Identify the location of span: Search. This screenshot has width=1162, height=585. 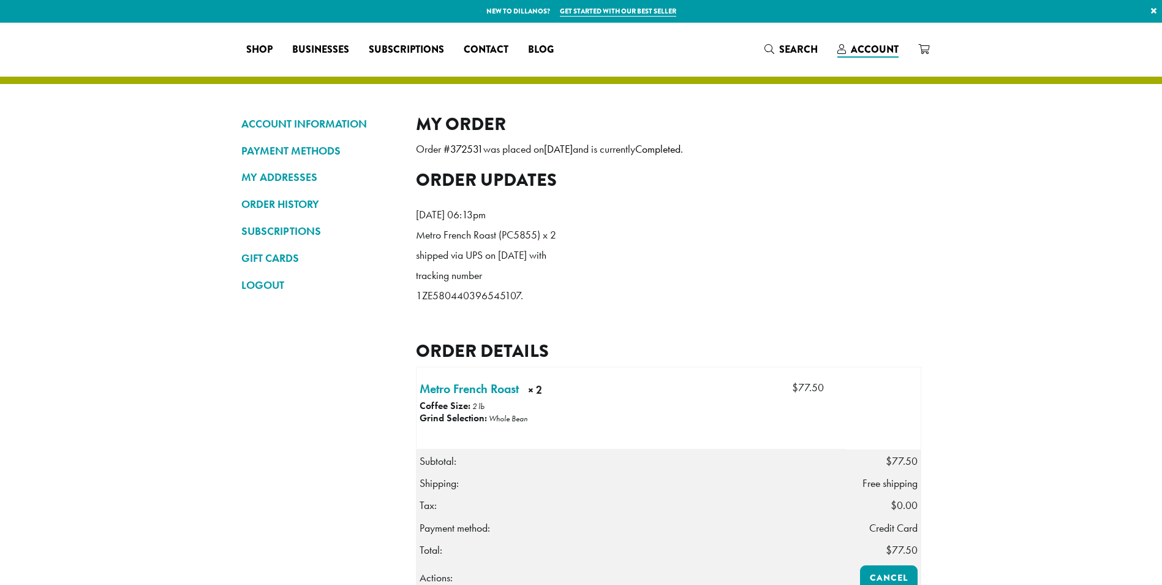
(798, 49).